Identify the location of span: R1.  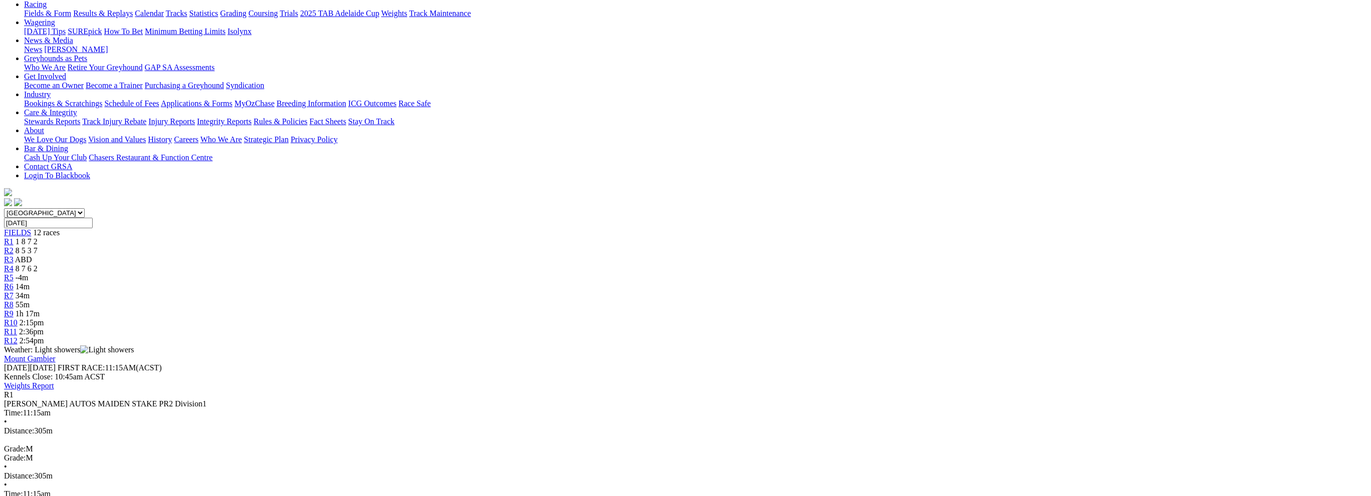
(9, 395).